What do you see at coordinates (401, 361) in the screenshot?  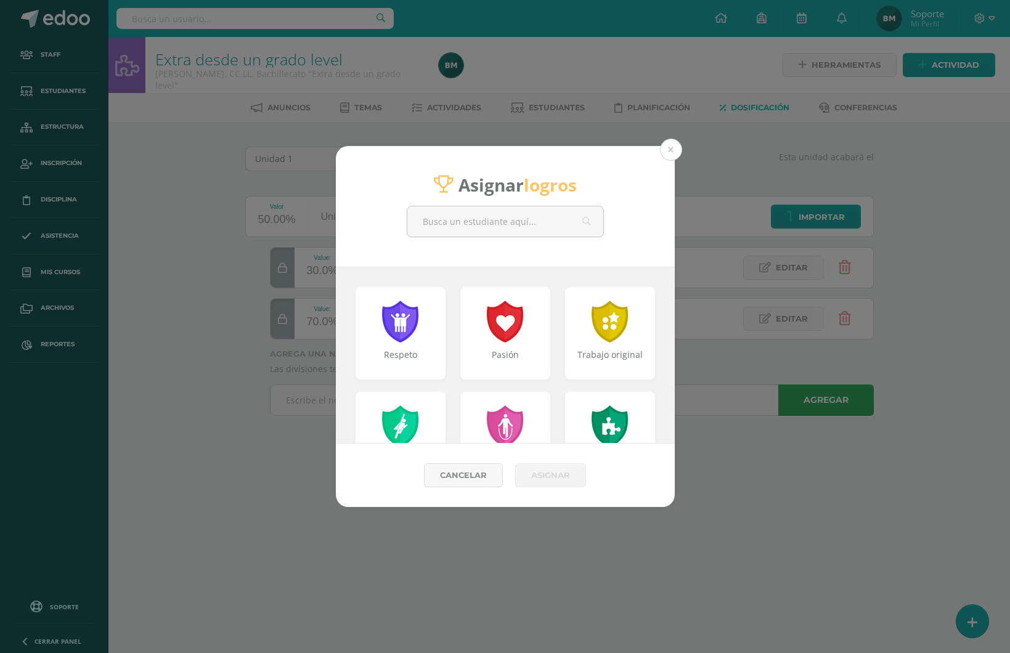 I see `div: Respeto` at bounding box center [401, 361].